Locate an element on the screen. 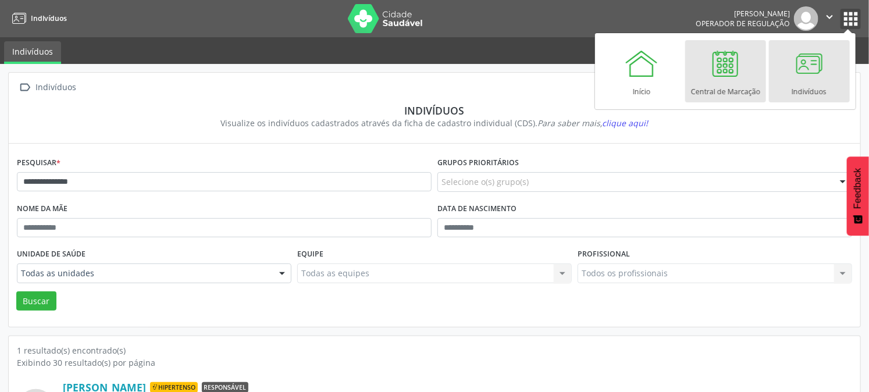 This screenshot has height=392, width=869. span: Indivíduos is located at coordinates (49, 18).